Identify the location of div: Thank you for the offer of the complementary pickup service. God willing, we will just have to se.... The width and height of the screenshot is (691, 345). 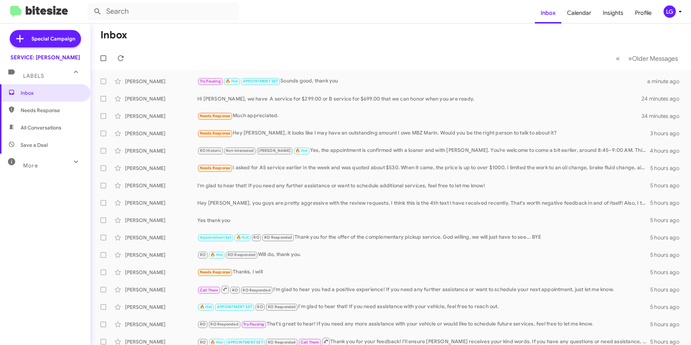
(424, 237).